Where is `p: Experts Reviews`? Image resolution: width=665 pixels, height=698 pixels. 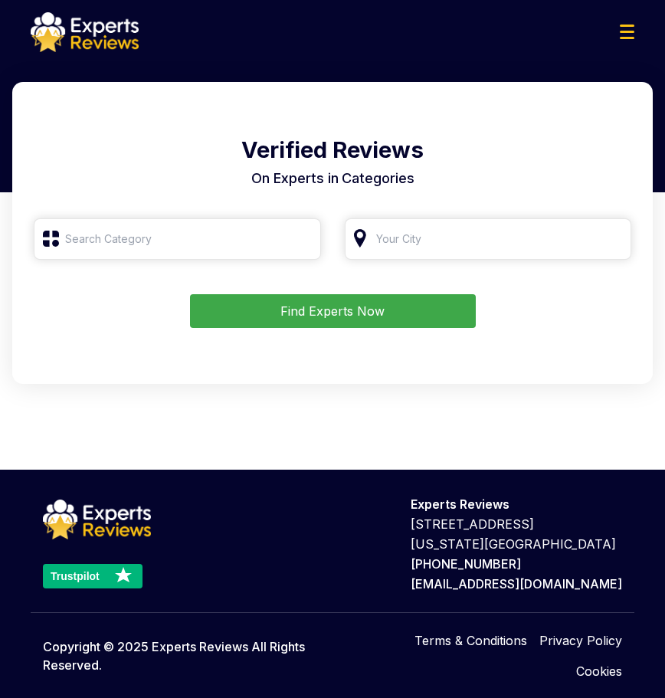
p: Experts Reviews is located at coordinates (516, 504).